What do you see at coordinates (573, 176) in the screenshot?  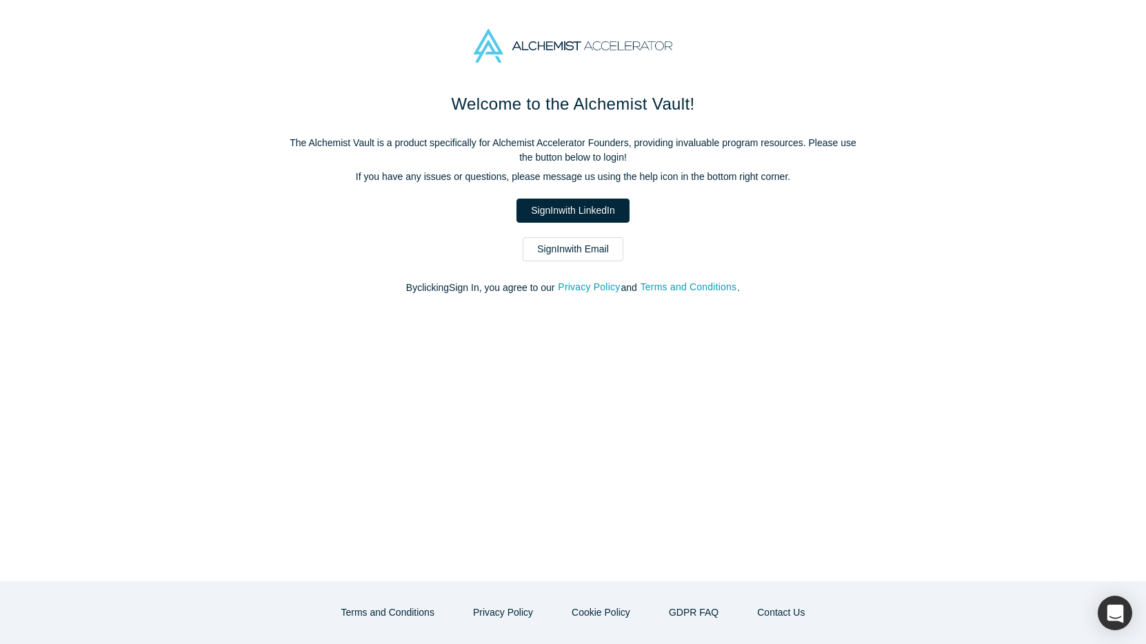 I see `p: If you have any issues or questions, please message us using the help icon in the bottom right co...` at bounding box center [573, 176].